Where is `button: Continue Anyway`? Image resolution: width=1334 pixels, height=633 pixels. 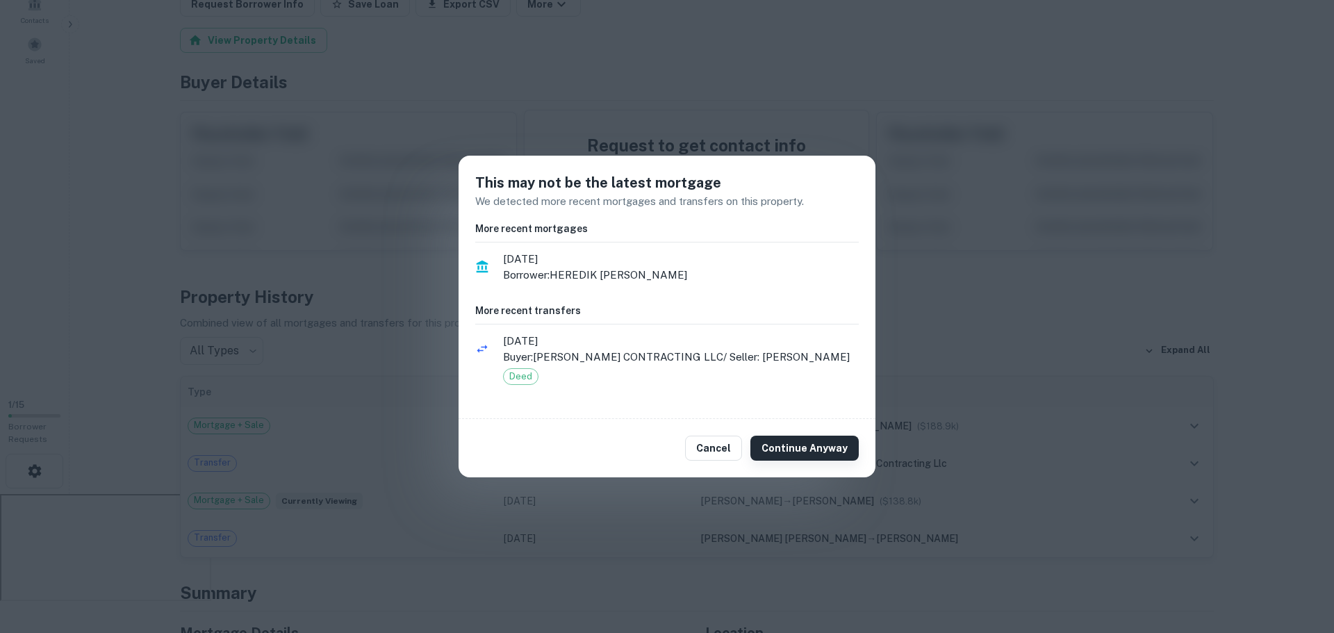
button: Continue Anyway is located at coordinates (805, 448).